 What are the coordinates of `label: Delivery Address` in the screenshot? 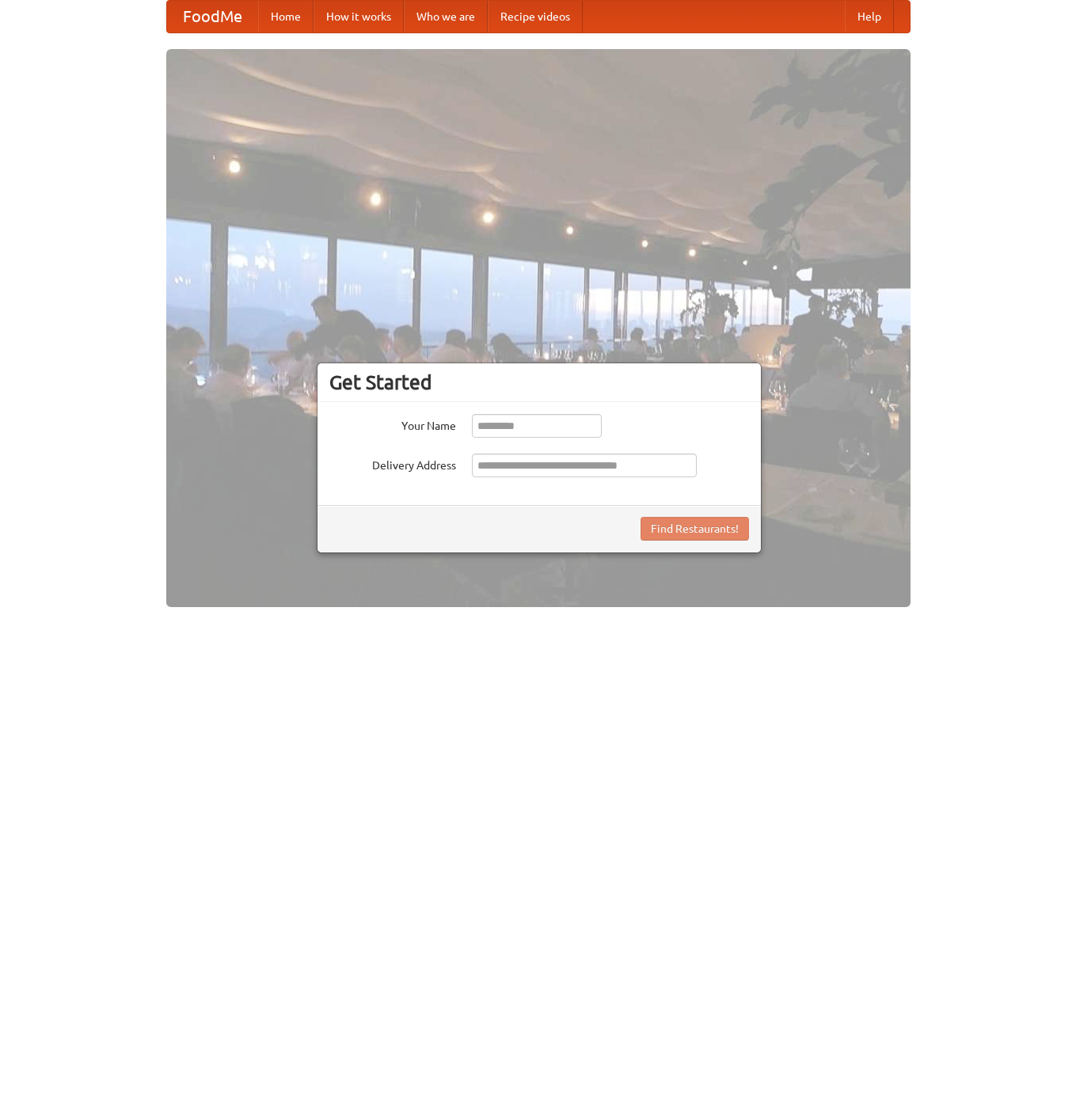 It's located at (393, 463).